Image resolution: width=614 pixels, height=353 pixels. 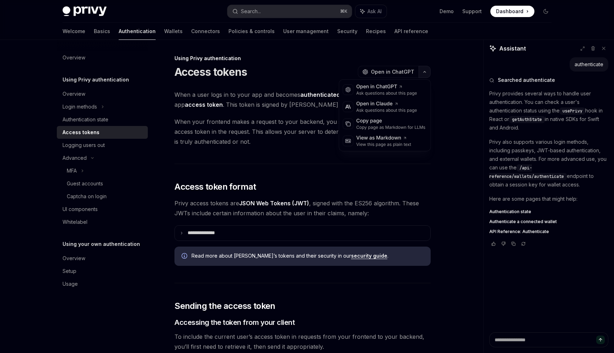 What do you see at coordinates (85, 119) in the screenshot?
I see `div: Authentication state` at bounding box center [85, 119].